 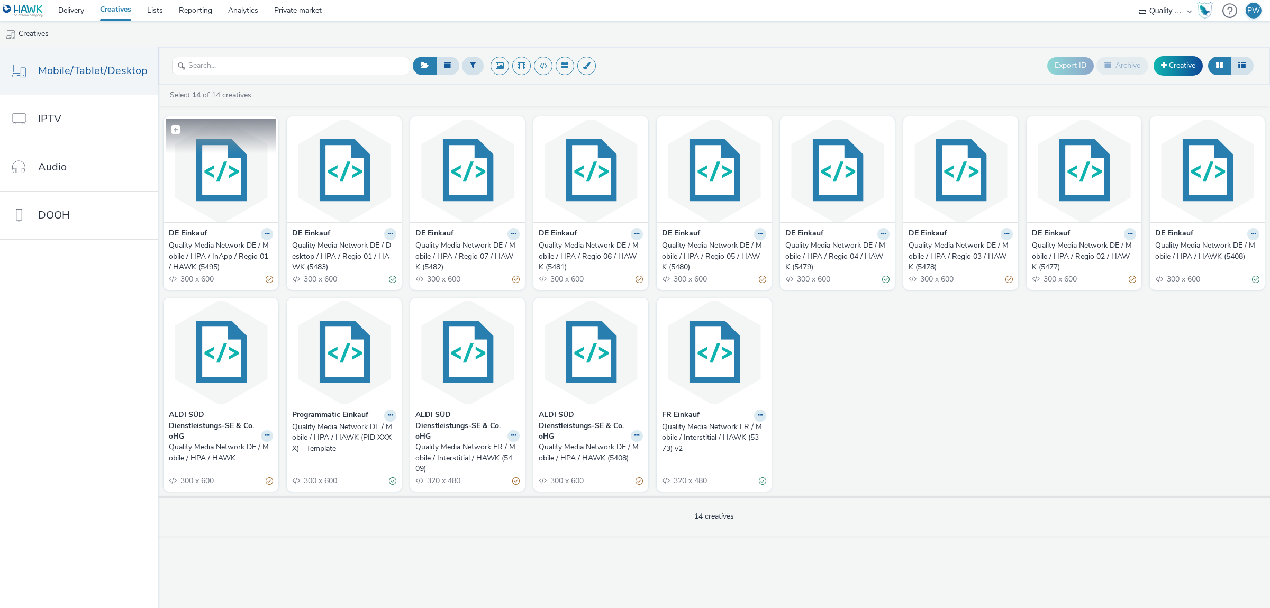 I want to click on div: Quality Media Network DE / Mobile / HPA / Regio 07 / HAWK (5482), so click(x=465, y=256).